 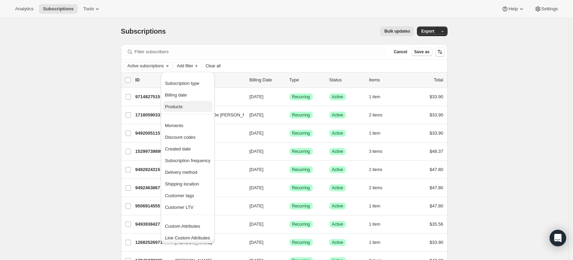 What do you see at coordinates (178, 149) in the screenshot?
I see `span: Created date` at bounding box center [178, 149].